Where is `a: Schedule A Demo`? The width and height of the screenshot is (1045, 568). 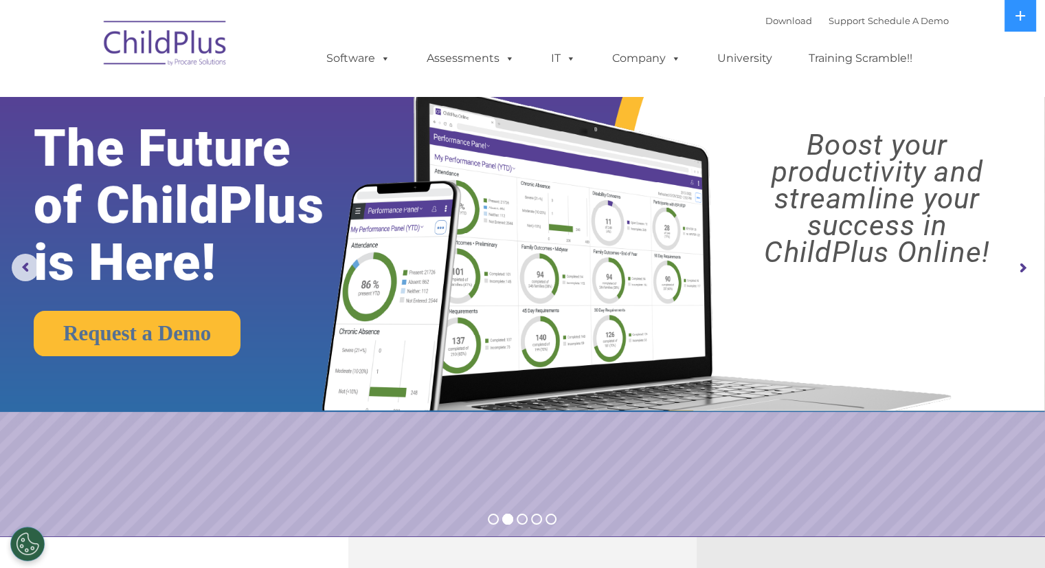 a: Schedule A Demo is located at coordinates (908, 21).